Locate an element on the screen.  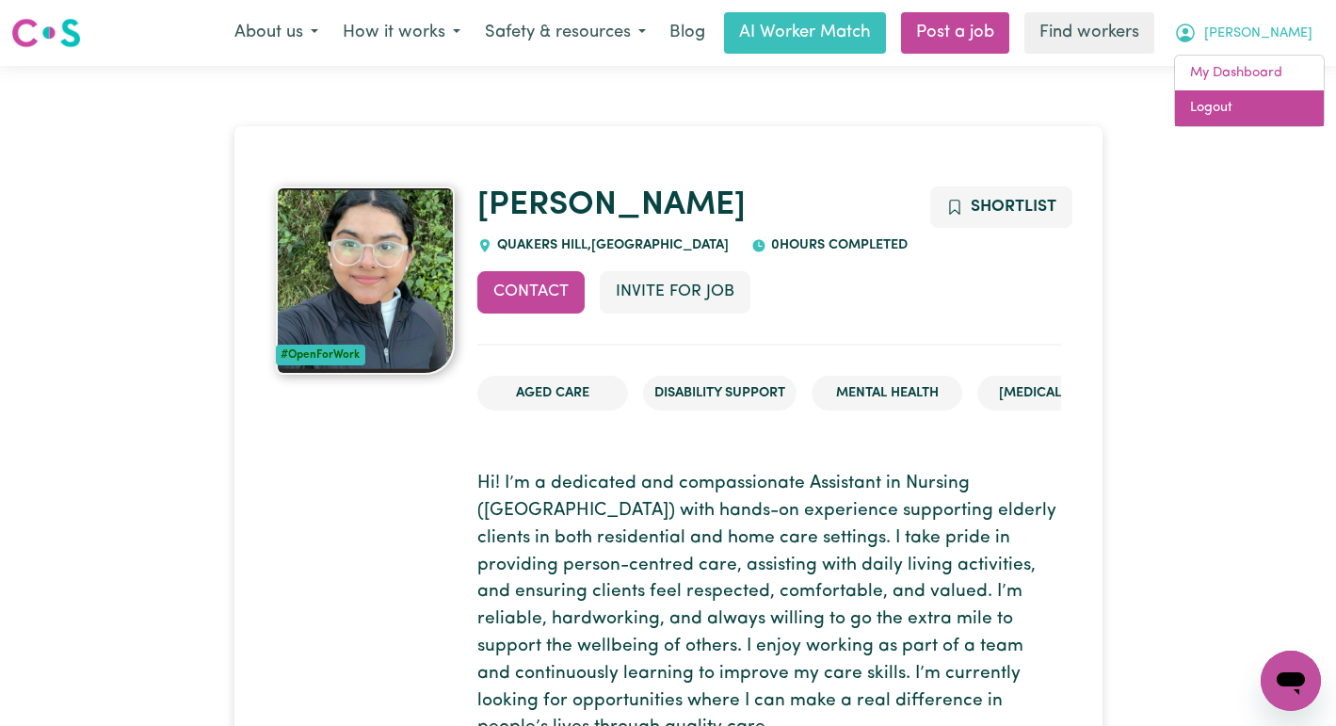
button: Safety & resources is located at coordinates (565, 33).